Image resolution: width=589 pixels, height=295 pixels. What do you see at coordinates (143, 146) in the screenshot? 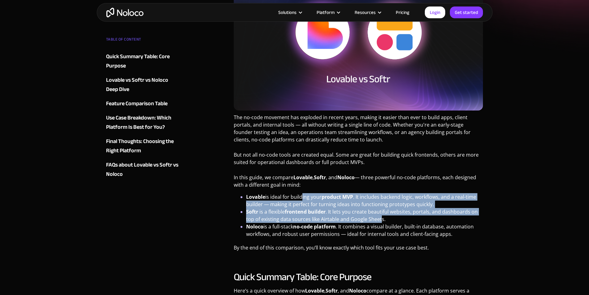
I see `a: Final Thoughts: Choosing the Right Platform` at bounding box center [143, 146].